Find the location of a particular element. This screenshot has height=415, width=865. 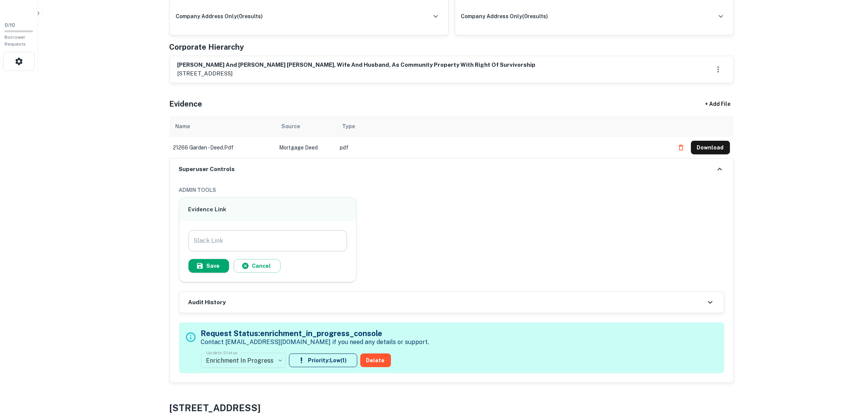

span: 0 / 10 is located at coordinates (10, 25).